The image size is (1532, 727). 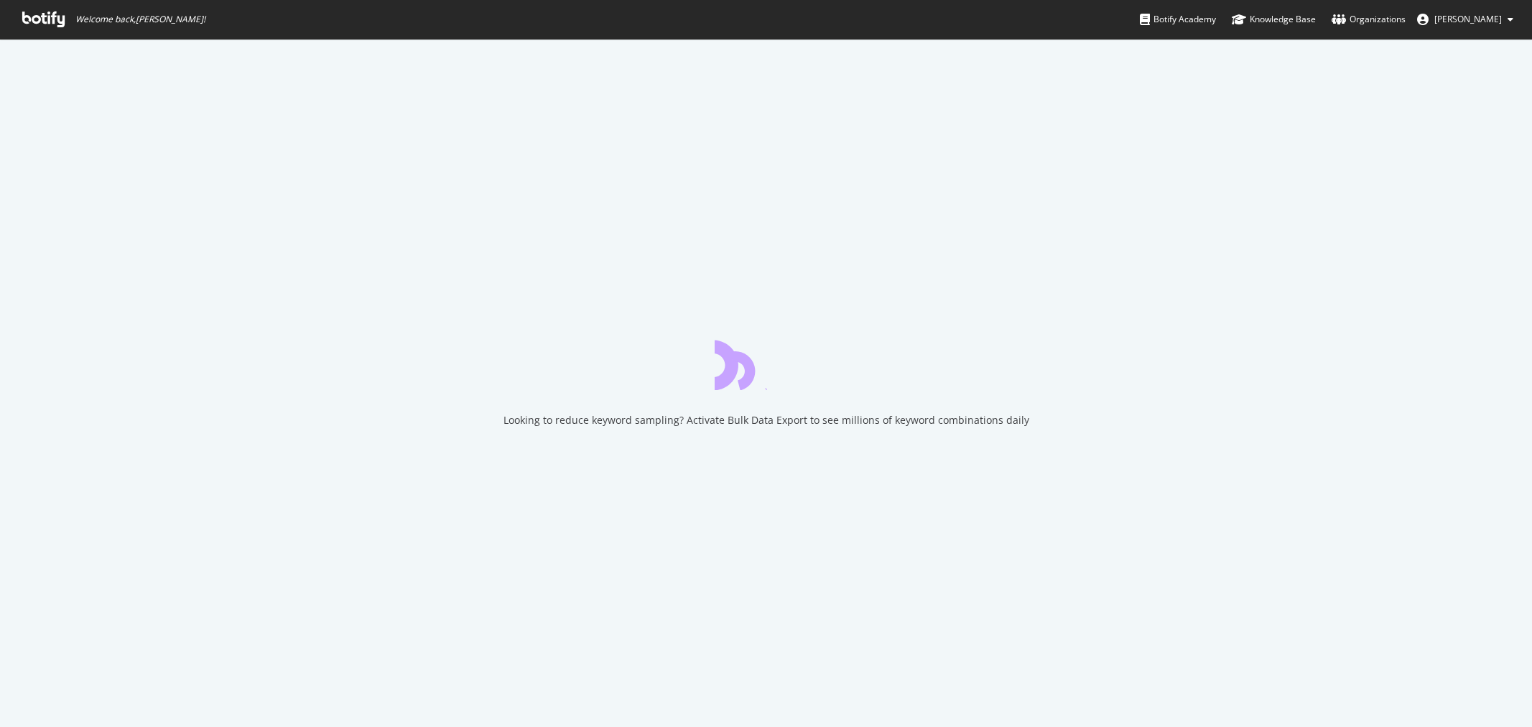 What do you see at coordinates (1468, 19) in the screenshot?
I see `span: Andres Perea` at bounding box center [1468, 19].